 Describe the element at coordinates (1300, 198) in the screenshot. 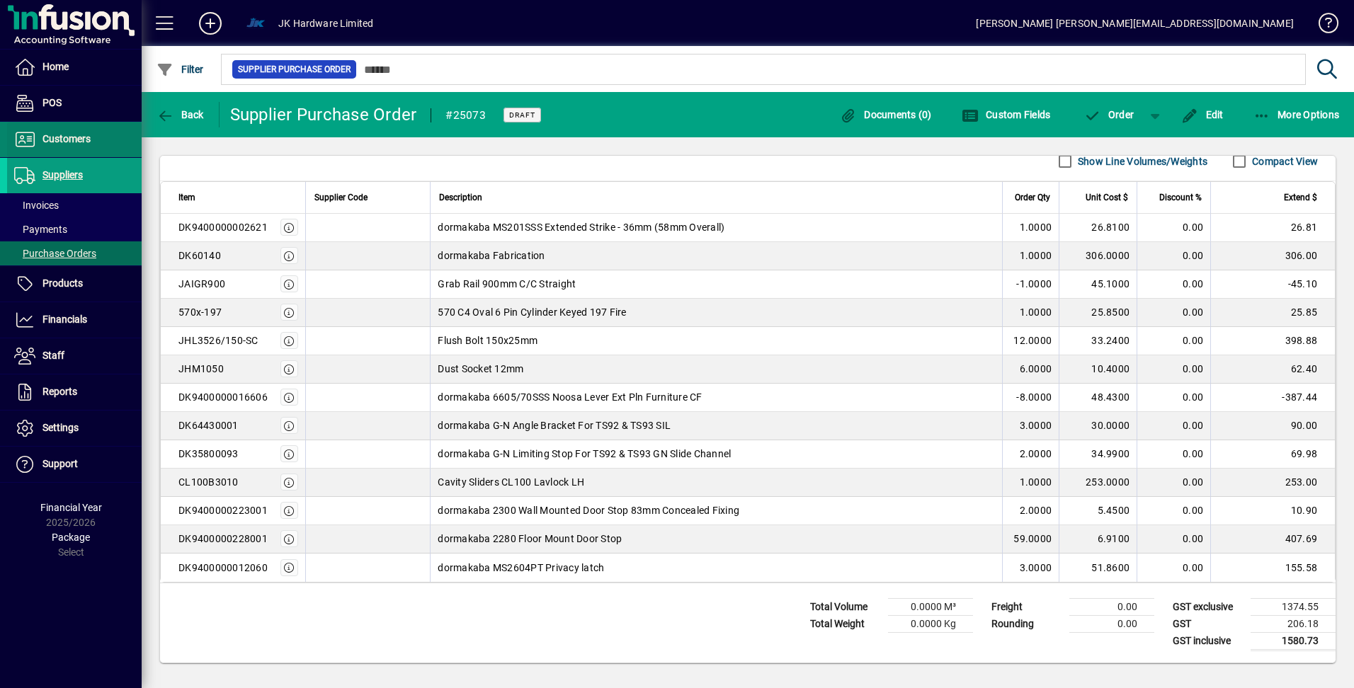

I see `span: Extend $` at that location.